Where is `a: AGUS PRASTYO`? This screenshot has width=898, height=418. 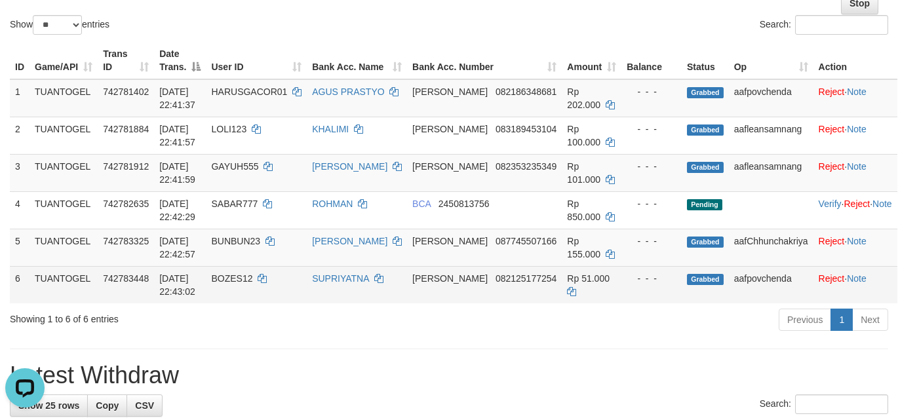
a: AGUS PRASTYO is located at coordinates (348, 92).